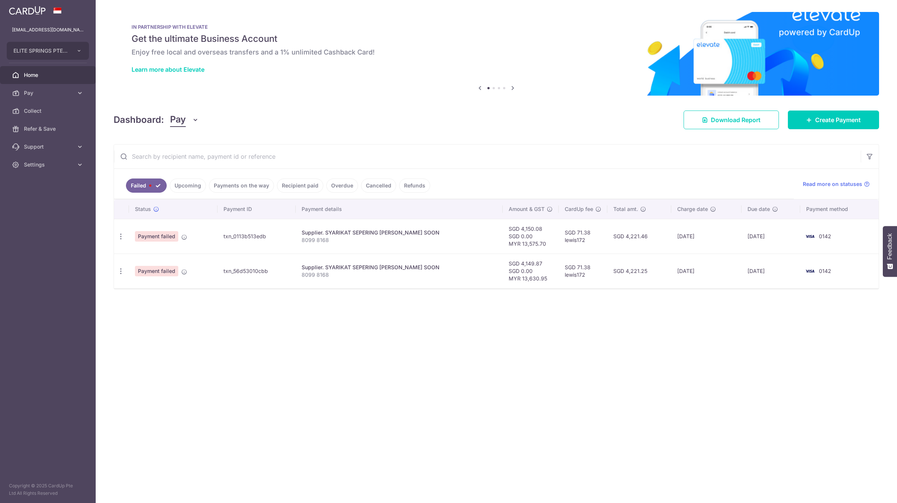 The height and width of the screenshot is (503, 897). I want to click on a: Failed, so click(146, 186).